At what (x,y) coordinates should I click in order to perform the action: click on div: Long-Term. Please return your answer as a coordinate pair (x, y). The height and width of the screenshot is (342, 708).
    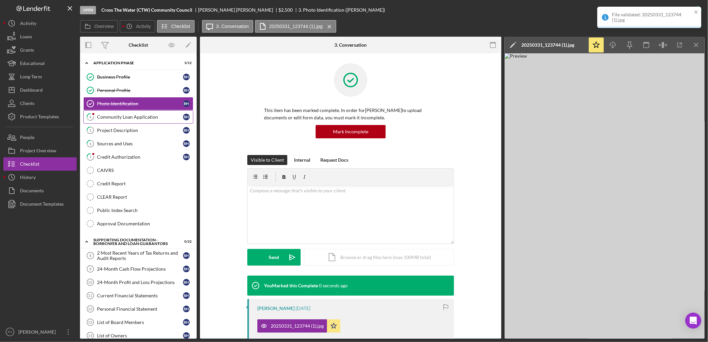
    Looking at the image, I should click on (31, 77).